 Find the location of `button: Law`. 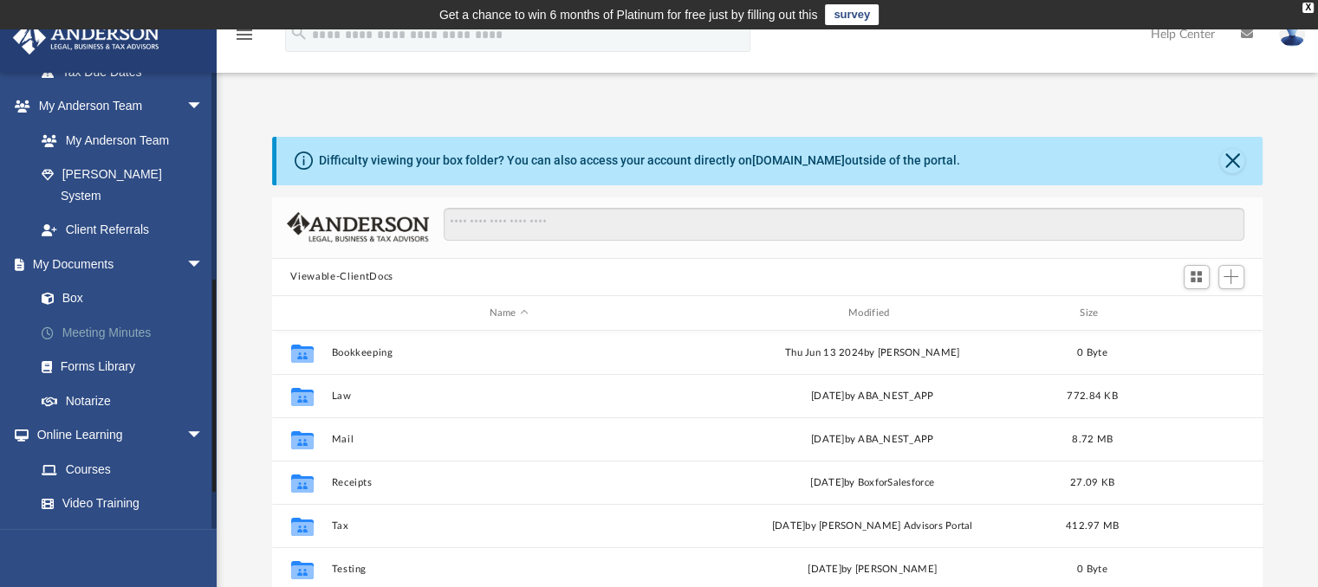

button: Law is located at coordinates (508, 396).